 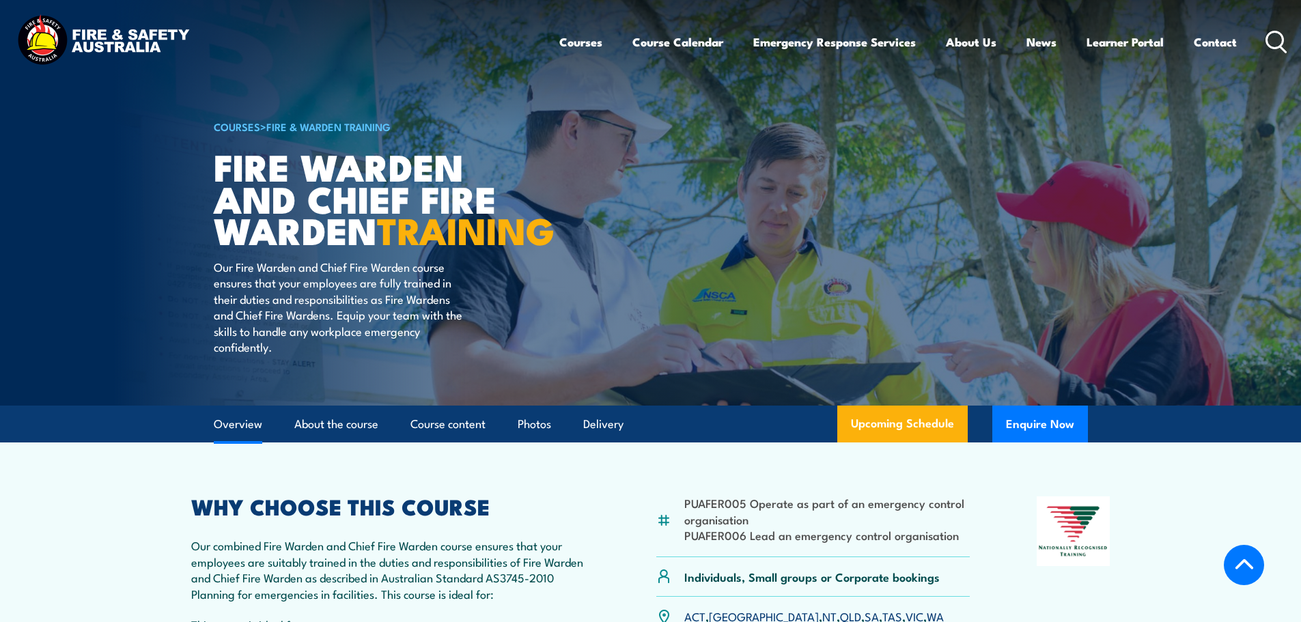 What do you see at coordinates (827, 535) in the screenshot?
I see `li: PUAFER006 Lead an emergency control organisation` at bounding box center [827, 535].